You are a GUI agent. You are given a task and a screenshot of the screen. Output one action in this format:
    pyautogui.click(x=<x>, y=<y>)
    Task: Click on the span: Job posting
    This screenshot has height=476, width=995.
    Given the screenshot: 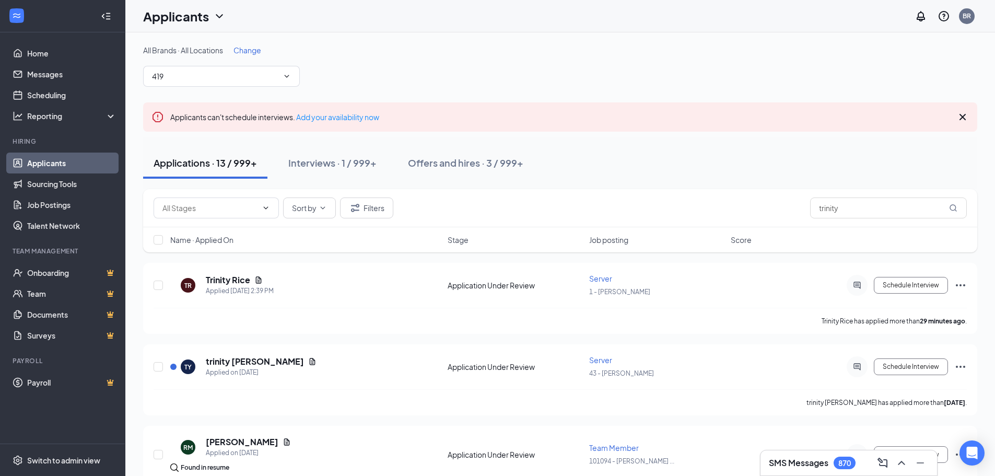 What is the action you would take?
    pyautogui.click(x=609, y=240)
    